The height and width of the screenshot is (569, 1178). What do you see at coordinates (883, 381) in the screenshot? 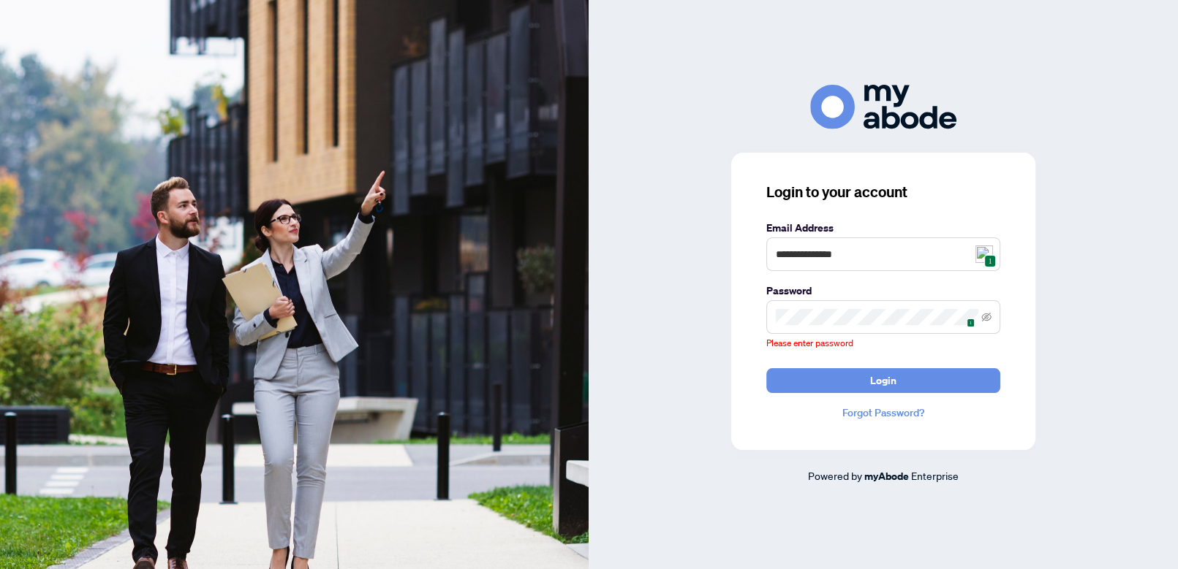
I see `span: Login` at bounding box center [883, 381].